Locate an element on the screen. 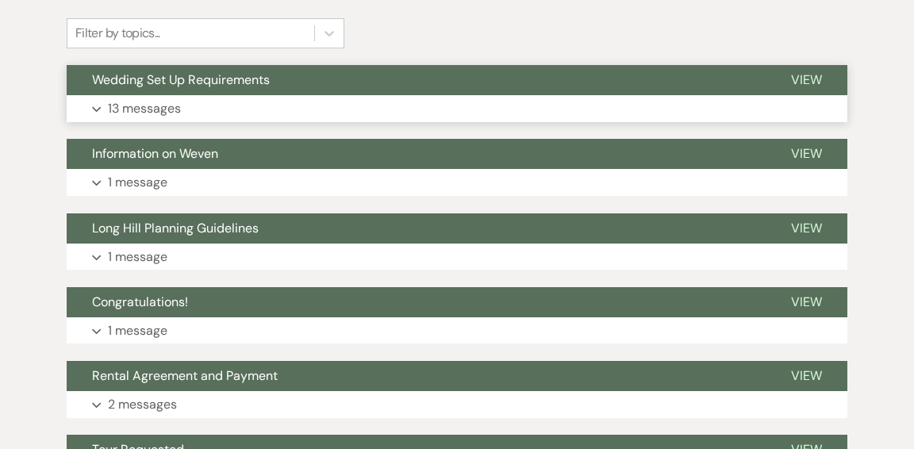 This screenshot has width=914, height=449. button: Congratulations! is located at coordinates (416, 302).